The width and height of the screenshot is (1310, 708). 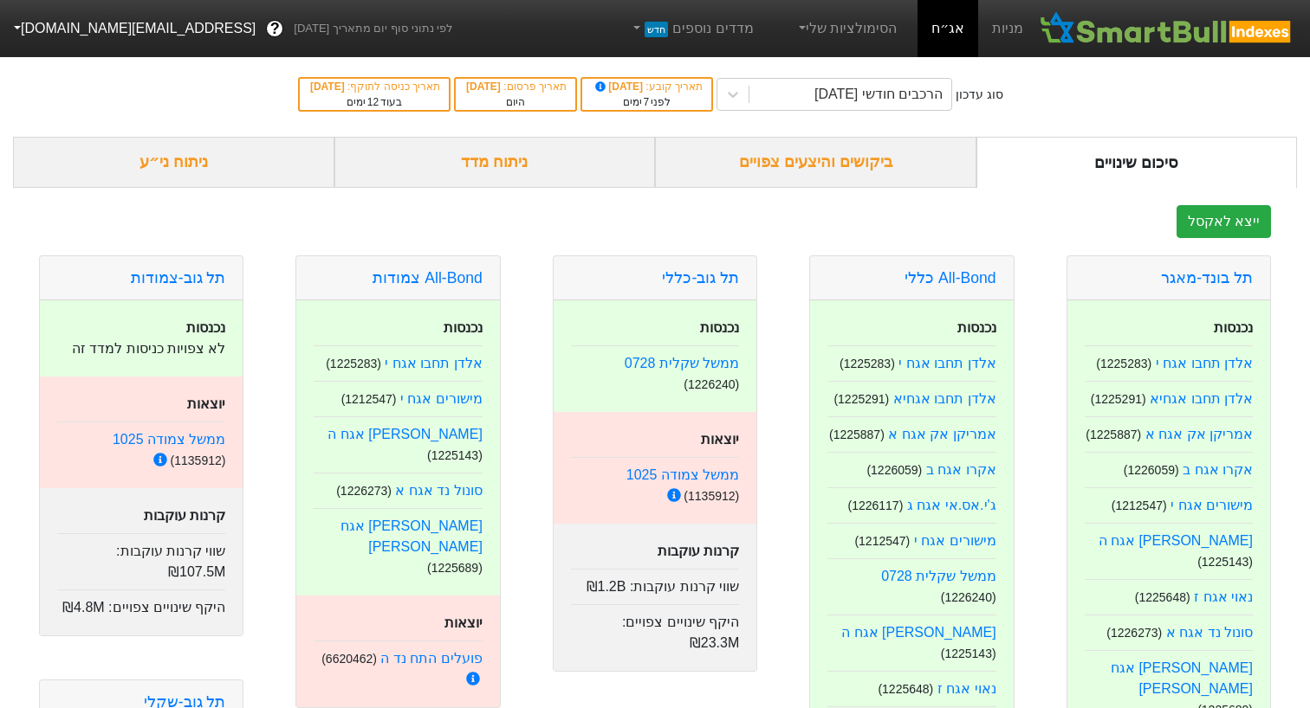 What do you see at coordinates (515, 87) in the screenshot?
I see `div: תאריך פרסום :` at bounding box center [515, 87].